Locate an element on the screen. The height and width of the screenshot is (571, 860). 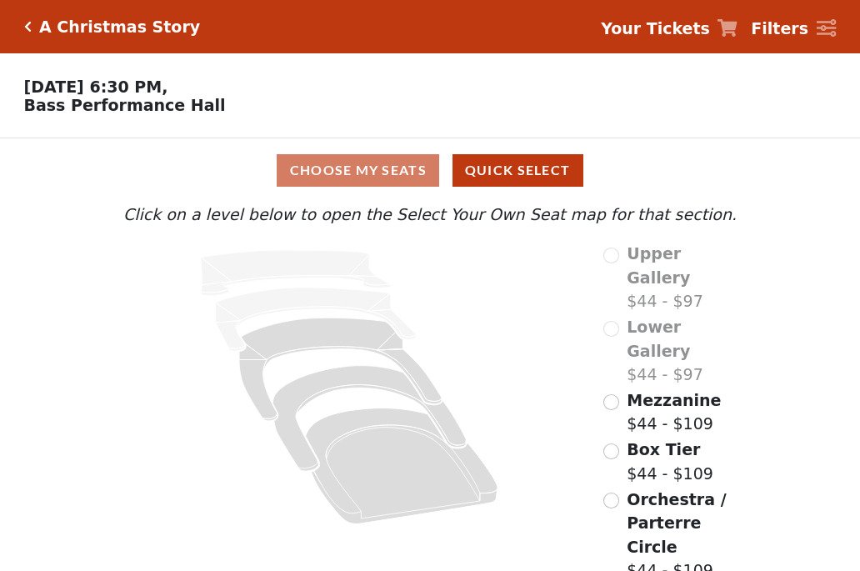
a: Filters is located at coordinates (794, 28).